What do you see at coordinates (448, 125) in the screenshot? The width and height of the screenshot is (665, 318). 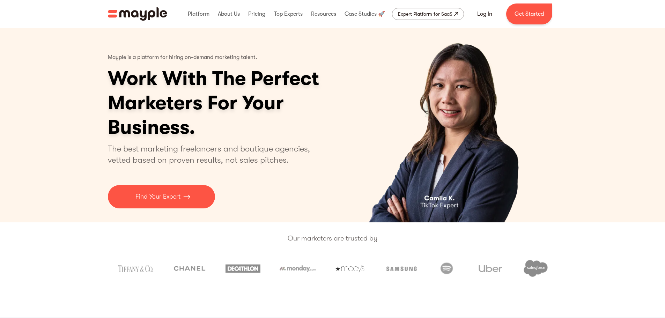 I see `div: 2 of 4` at bounding box center [448, 125].